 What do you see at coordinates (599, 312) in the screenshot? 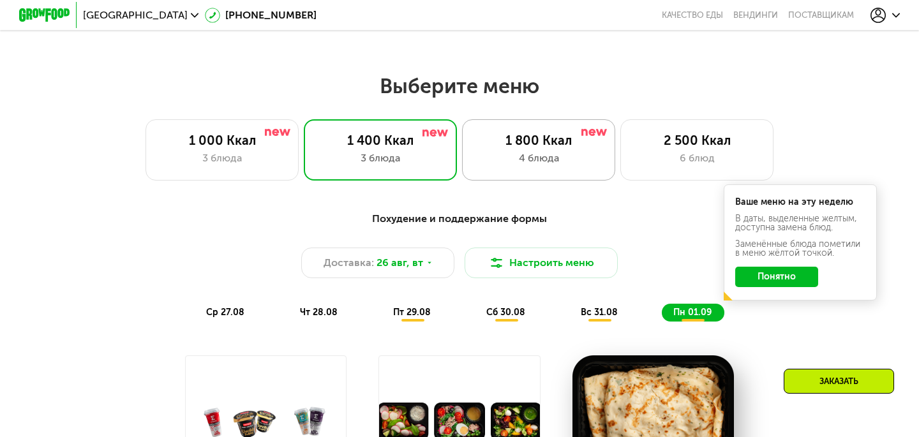
I see `span: вс 31.08` at bounding box center [599, 312].